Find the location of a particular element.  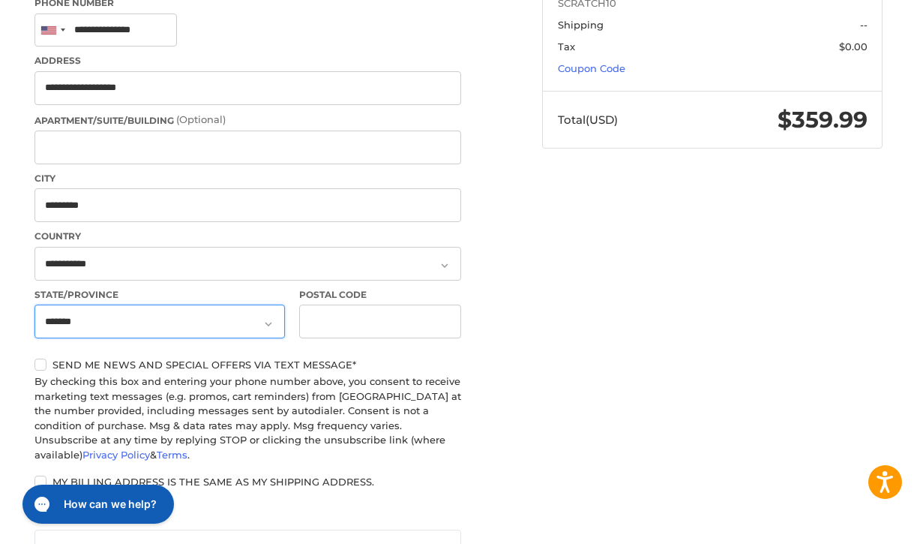

label: Address is located at coordinates (248, 61).